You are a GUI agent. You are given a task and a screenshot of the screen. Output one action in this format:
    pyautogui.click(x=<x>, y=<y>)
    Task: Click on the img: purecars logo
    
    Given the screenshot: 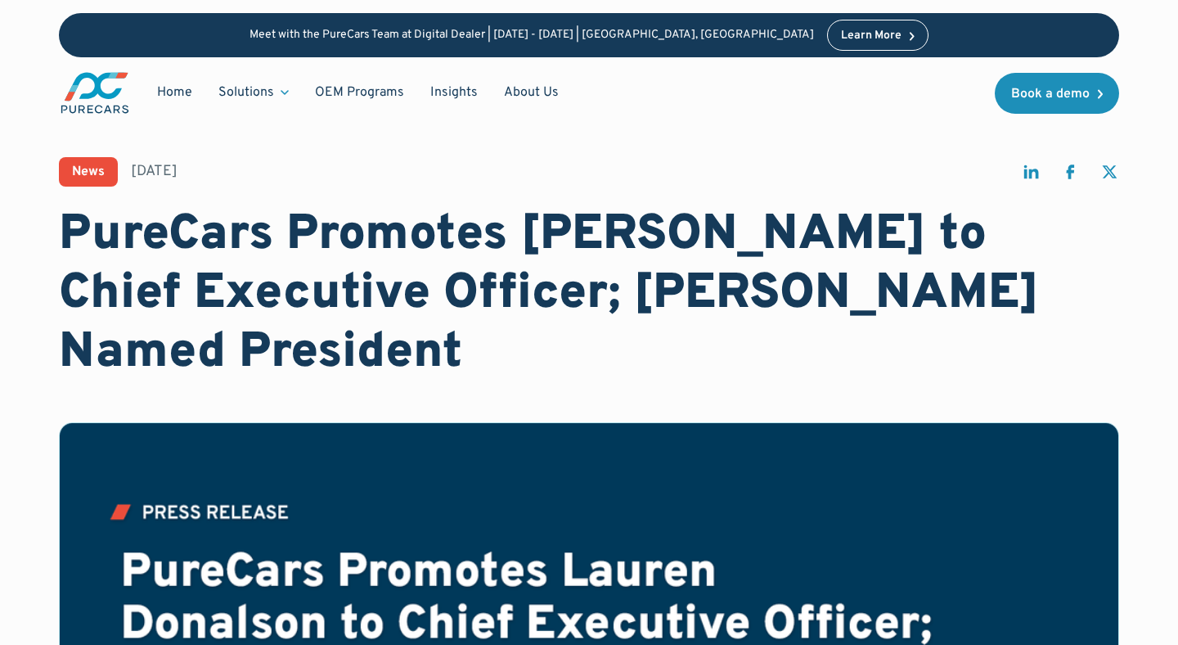 What is the action you would take?
    pyautogui.click(x=95, y=92)
    